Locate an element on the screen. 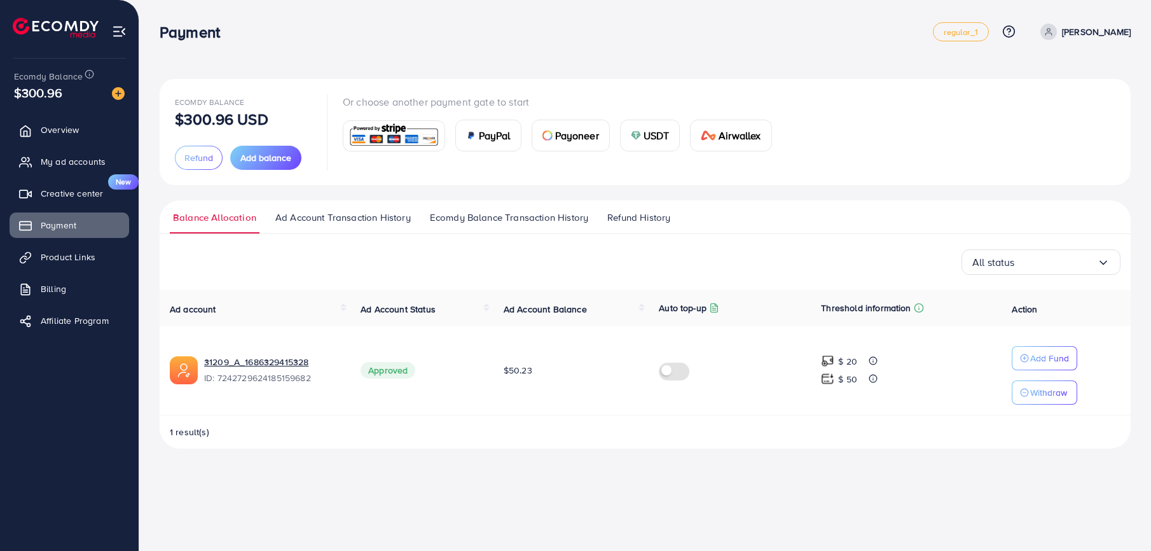 This screenshot has width=1151, height=551. p: Auto top-up is located at coordinates (682, 308).